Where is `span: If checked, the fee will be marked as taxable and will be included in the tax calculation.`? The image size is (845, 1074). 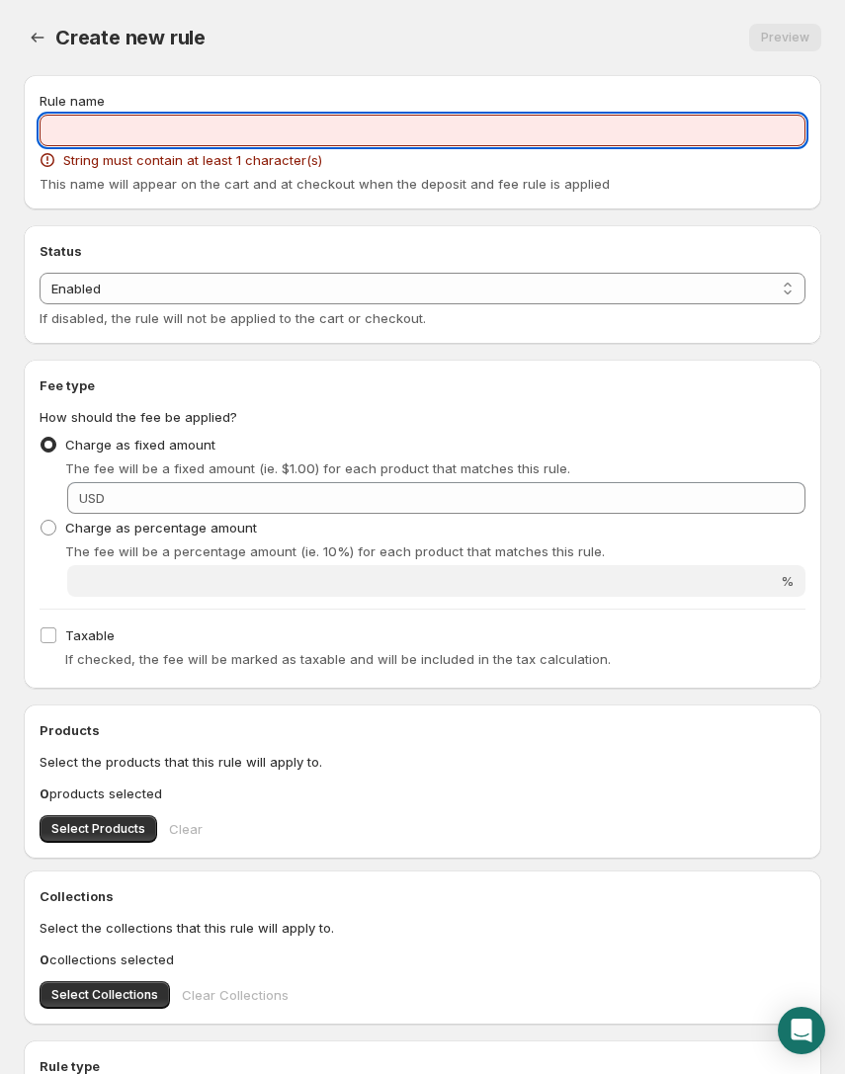
span: If checked, the fee will be marked as taxable and will be included in the tax calculation. is located at coordinates (338, 659).